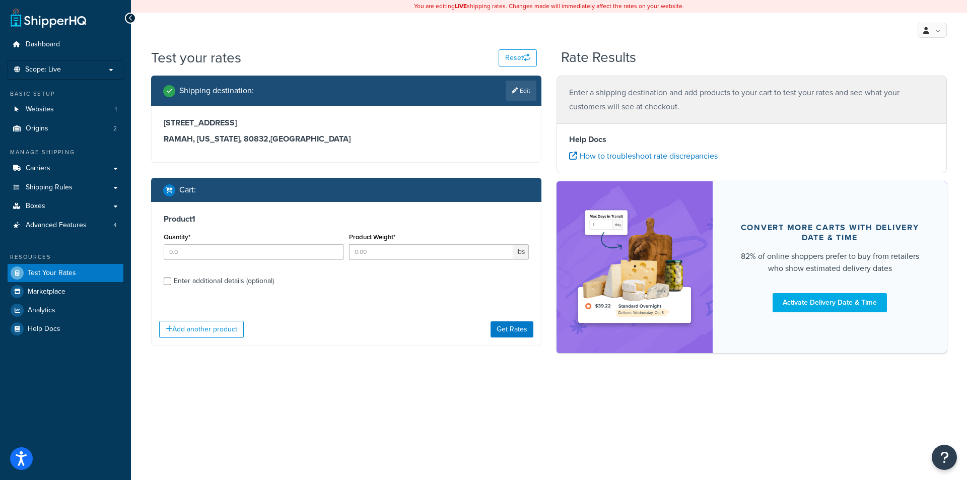 This screenshot has height=480, width=967. Describe the element at coordinates (116, 109) in the screenshot. I see `span: 1` at that location.